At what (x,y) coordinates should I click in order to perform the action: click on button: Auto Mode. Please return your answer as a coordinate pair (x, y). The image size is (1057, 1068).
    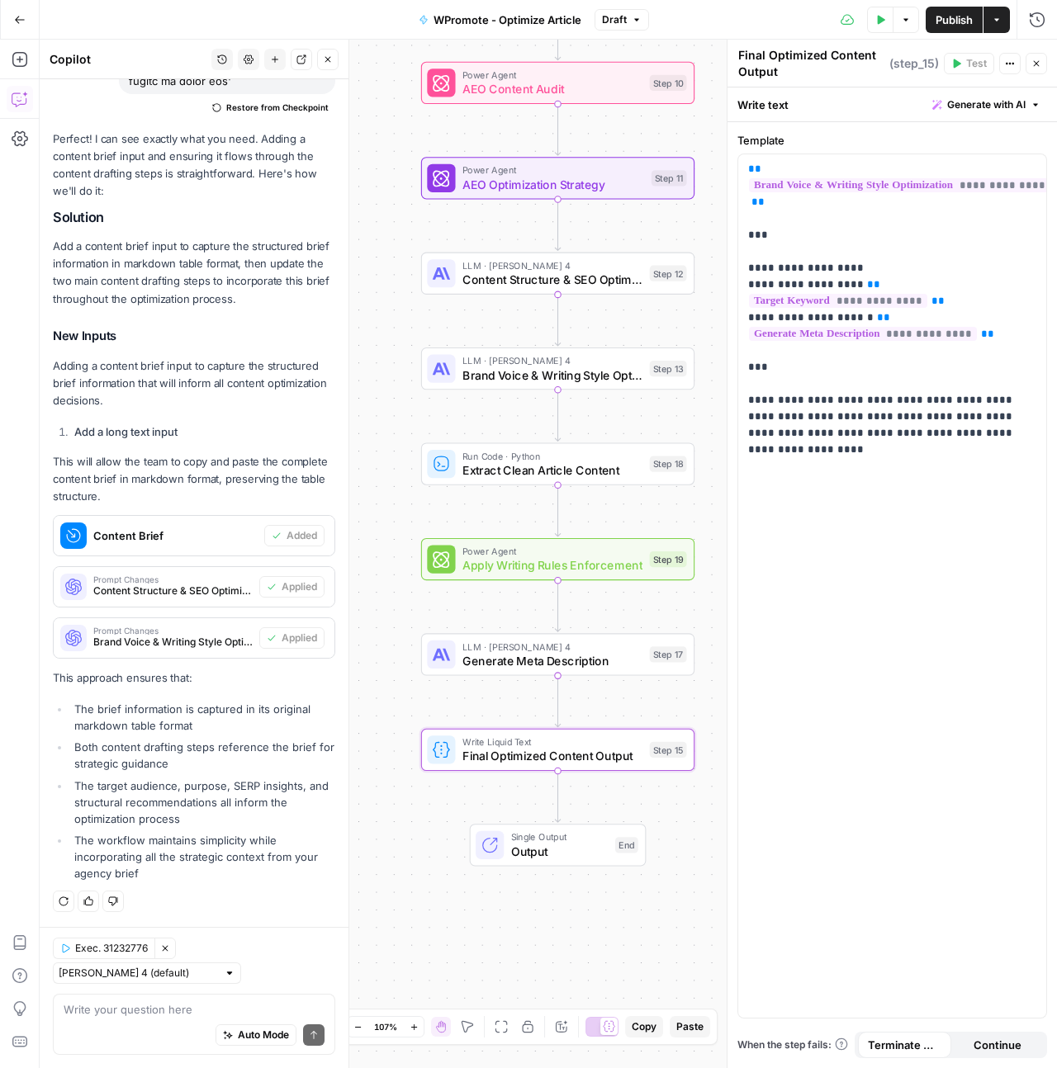
    Looking at the image, I should click on (256, 1035).